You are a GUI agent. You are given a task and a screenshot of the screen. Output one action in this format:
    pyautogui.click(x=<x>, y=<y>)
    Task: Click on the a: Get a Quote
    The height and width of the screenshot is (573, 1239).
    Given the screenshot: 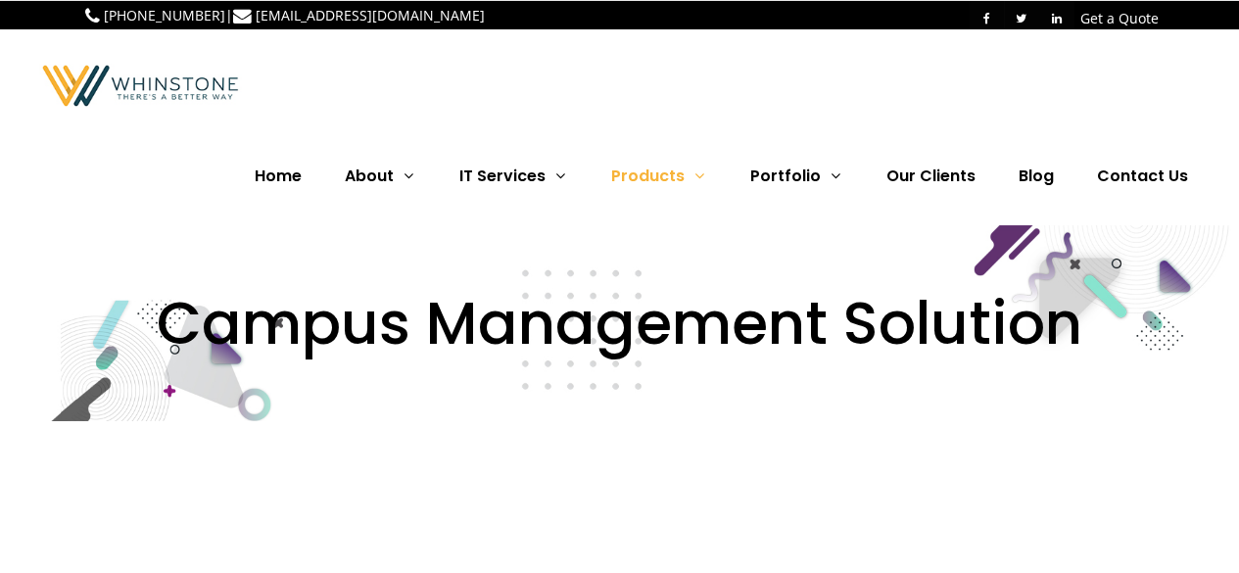 What is the action you would take?
    pyautogui.click(x=1120, y=18)
    